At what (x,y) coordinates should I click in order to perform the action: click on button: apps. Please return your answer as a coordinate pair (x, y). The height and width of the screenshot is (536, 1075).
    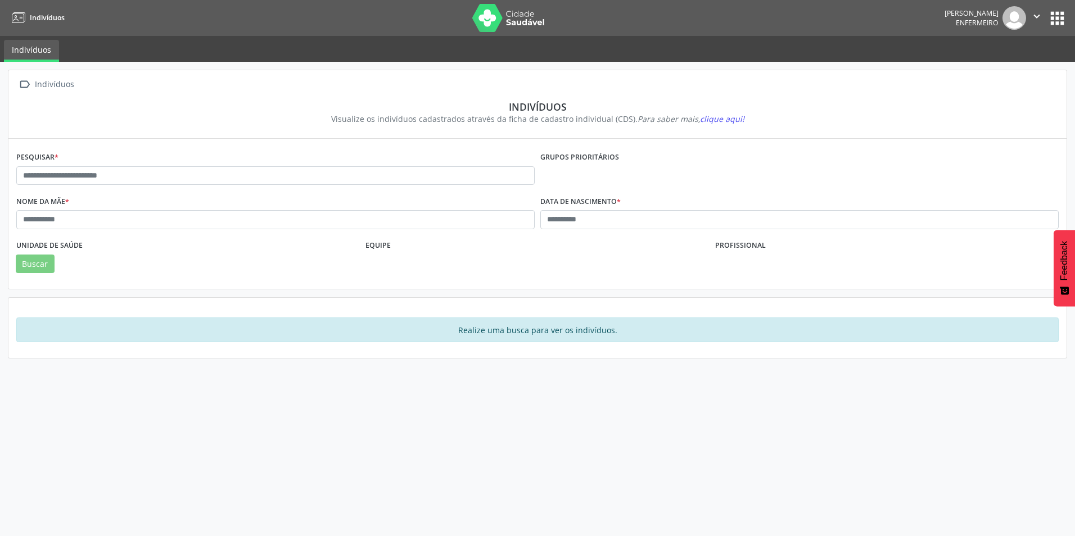
    Looking at the image, I should click on (1057, 18).